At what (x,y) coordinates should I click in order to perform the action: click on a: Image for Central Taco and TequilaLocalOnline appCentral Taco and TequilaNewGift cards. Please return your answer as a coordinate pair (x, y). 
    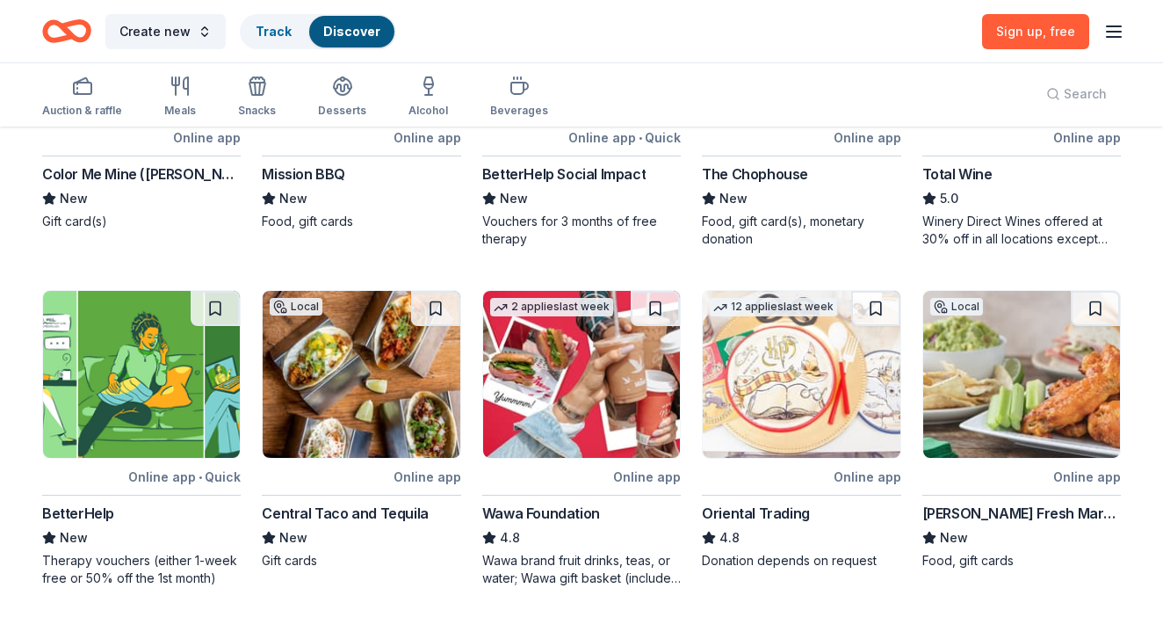
    Looking at the image, I should click on (361, 430).